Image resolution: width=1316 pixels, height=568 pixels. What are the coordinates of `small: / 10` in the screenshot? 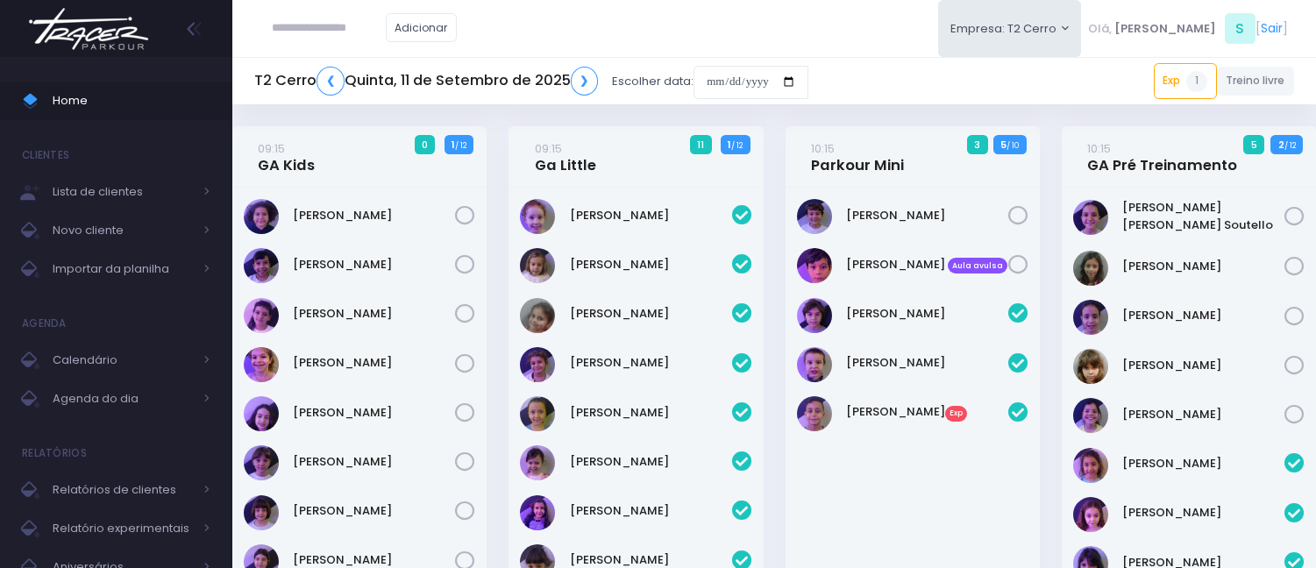 It's located at (1012, 145).